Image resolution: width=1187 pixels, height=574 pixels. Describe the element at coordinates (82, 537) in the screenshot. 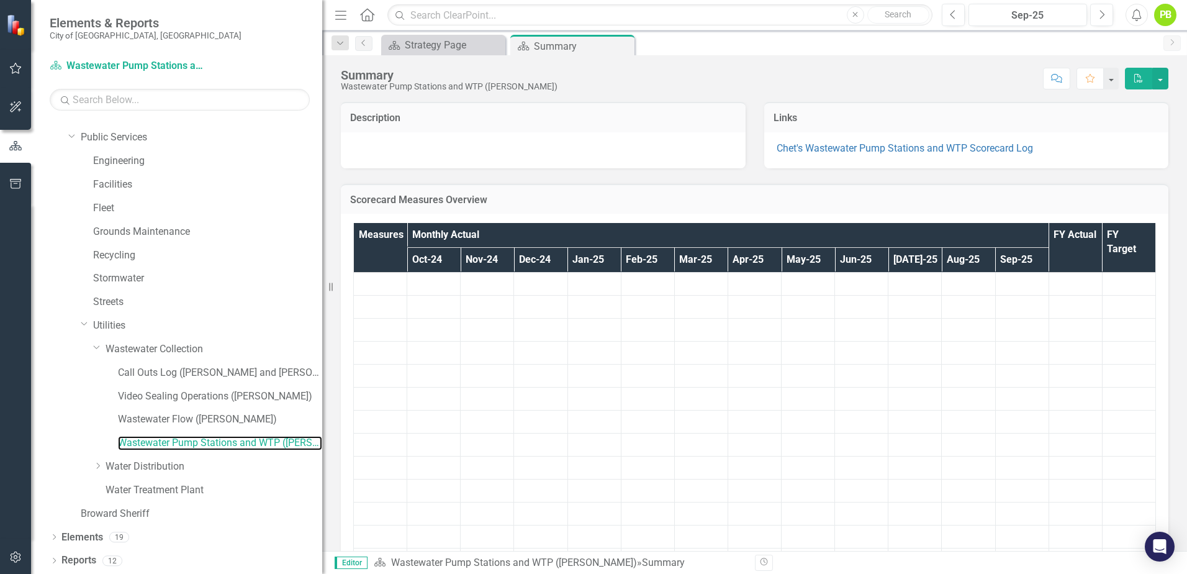

I see `a: Elements` at that location.